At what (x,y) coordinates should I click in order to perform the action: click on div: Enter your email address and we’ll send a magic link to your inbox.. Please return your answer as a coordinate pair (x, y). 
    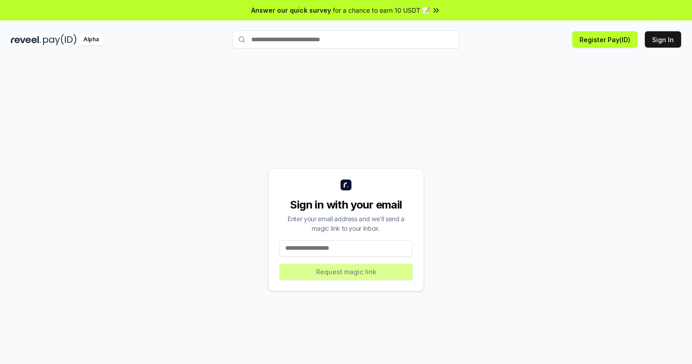
    Looking at the image, I should click on (346, 224).